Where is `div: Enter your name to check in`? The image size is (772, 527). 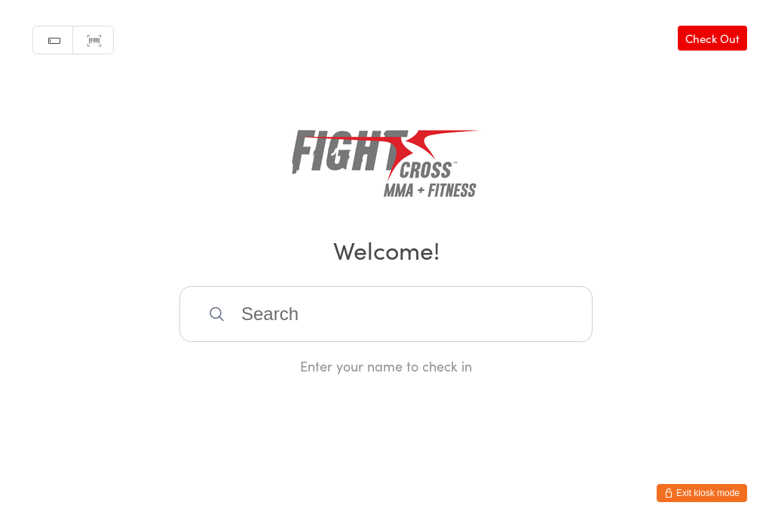
div: Enter your name to check in is located at coordinates (386, 365).